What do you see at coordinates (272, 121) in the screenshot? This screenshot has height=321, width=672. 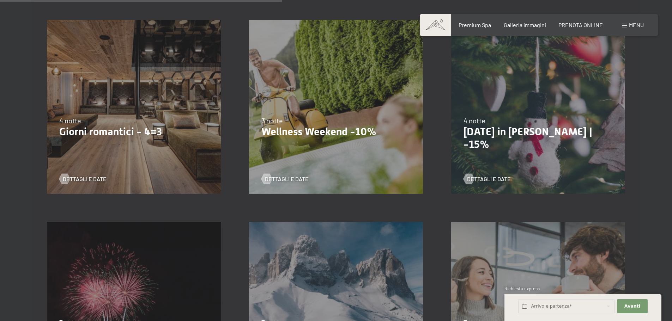 I see `span: 3 notte` at bounding box center [272, 121].